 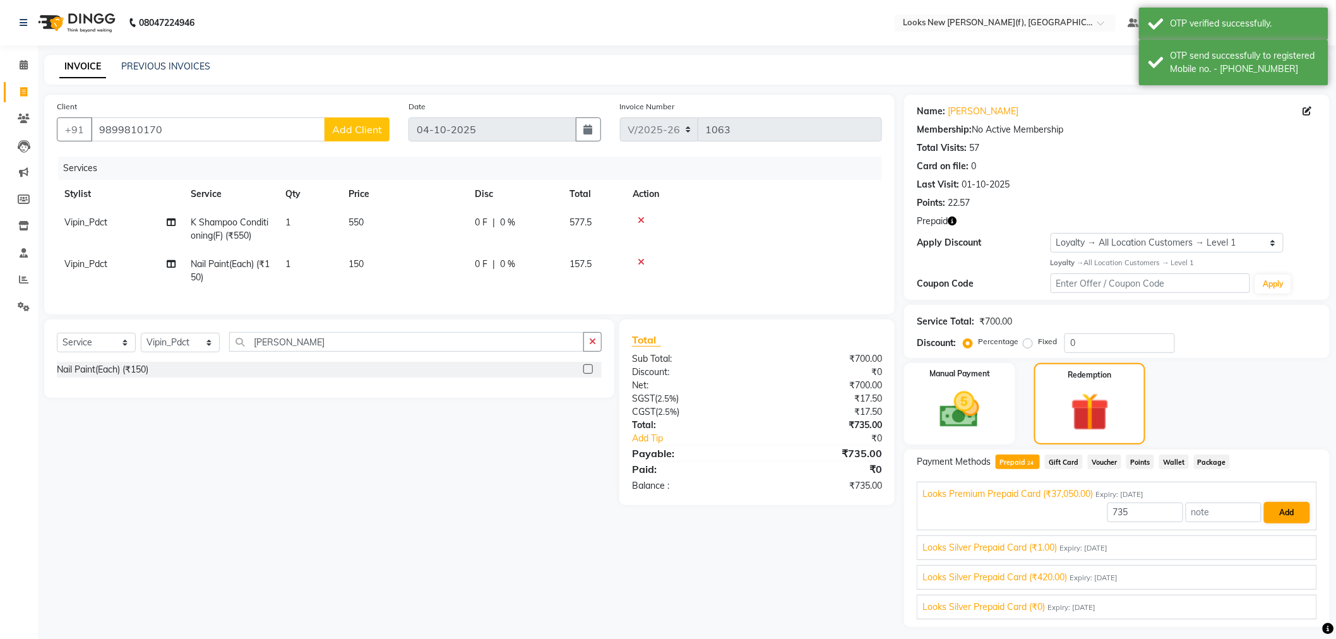 What do you see at coordinates (165, 66) in the screenshot?
I see `a: PREVIOUS INVOICES` at bounding box center [165, 66].